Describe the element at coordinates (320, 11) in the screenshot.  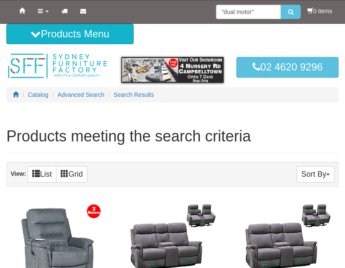
I see `li: 0 items` at that location.